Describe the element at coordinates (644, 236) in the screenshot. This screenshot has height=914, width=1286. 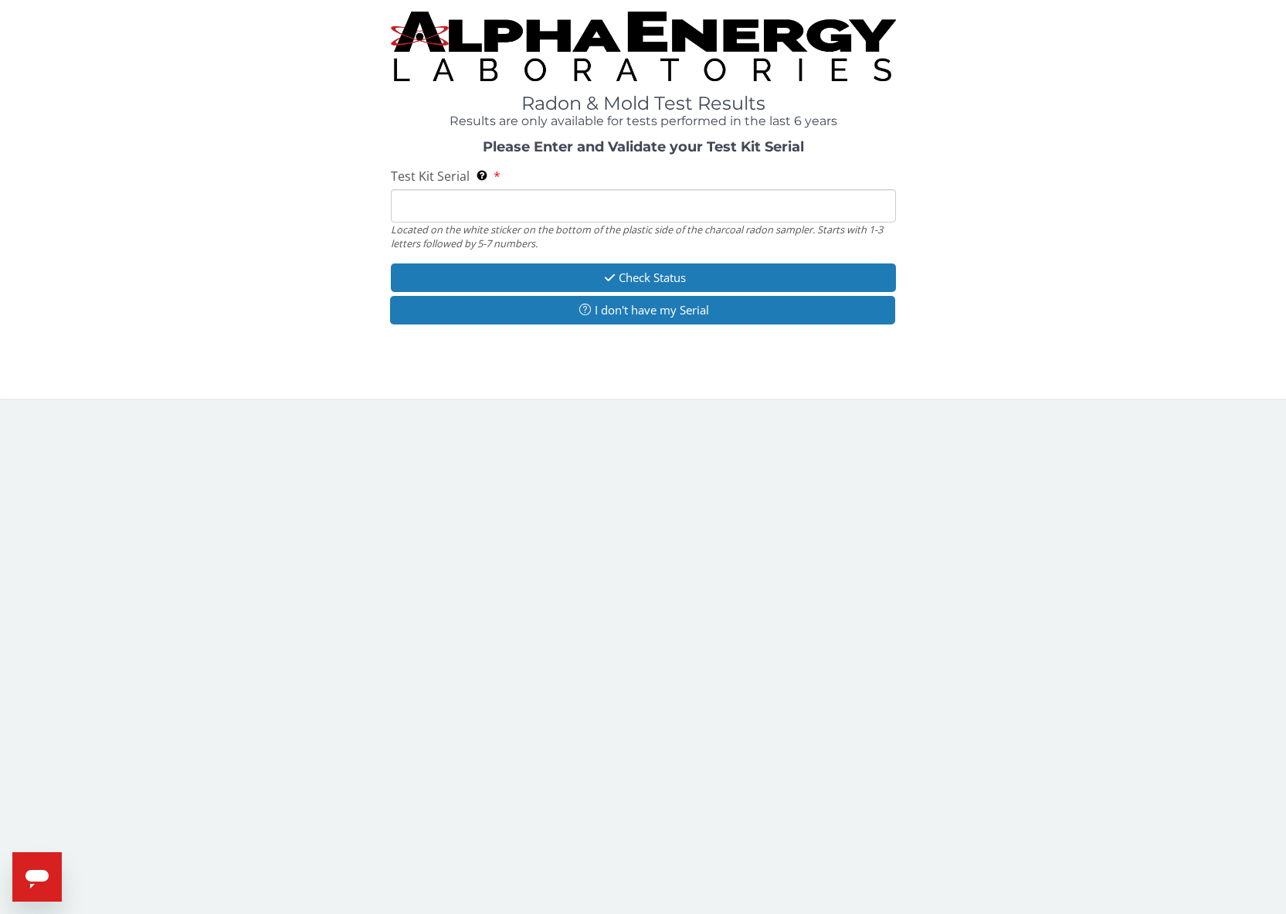
I see `div: Located on the white sticker on the bottom of the plastic side of the charcoal radon sampler. Sta...` at that location.